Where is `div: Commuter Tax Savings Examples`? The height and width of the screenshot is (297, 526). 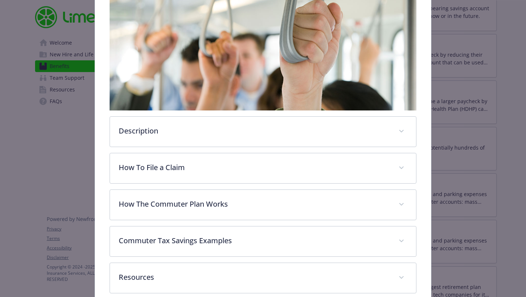 div: Commuter Tax Savings Examples is located at coordinates (263, 241).